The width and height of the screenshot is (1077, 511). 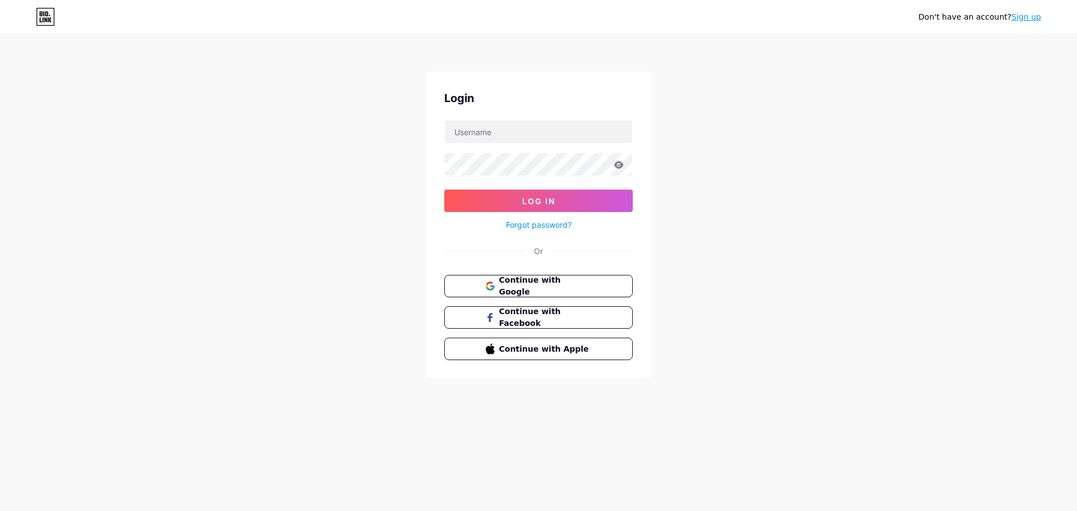 I want to click on a: Continue with Google, so click(x=539, y=286).